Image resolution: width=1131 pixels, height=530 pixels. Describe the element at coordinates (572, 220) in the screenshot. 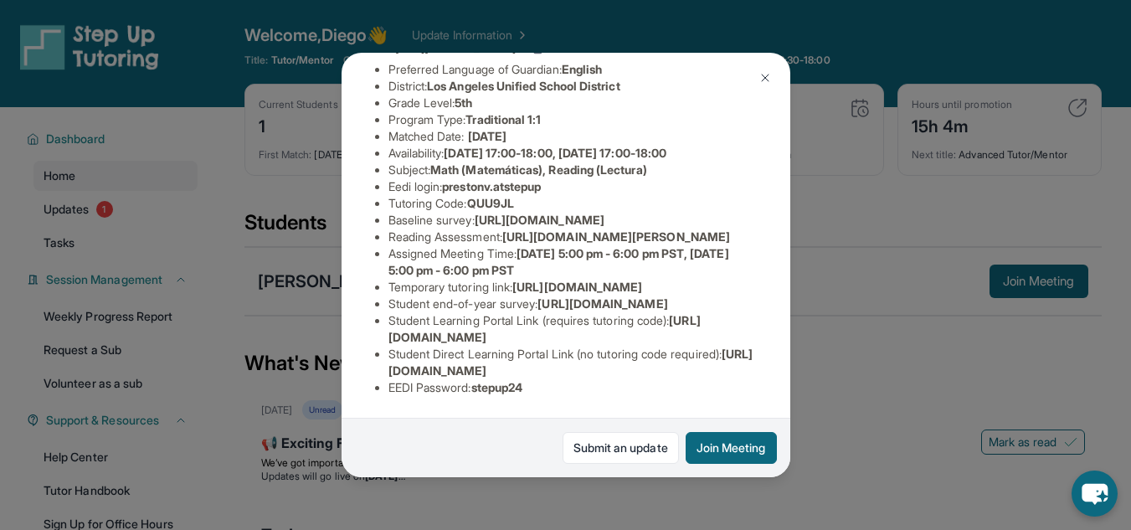

I see `li: Baseline survey :` at that location.